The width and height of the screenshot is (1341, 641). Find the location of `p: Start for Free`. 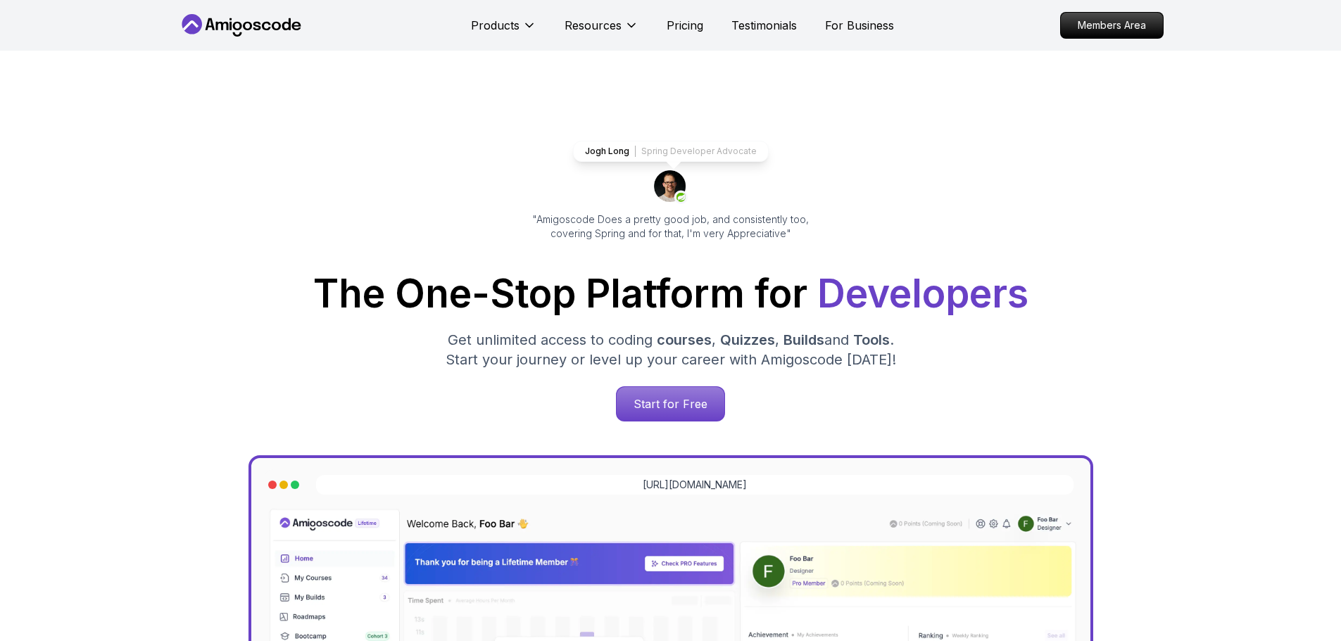

p: Start for Free is located at coordinates (670, 404).